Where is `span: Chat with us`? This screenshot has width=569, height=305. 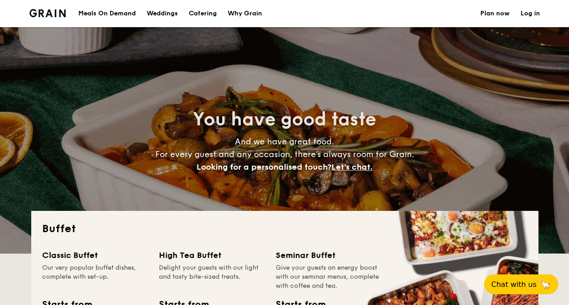 span: Chat with us is located at coordinates (514, 284).